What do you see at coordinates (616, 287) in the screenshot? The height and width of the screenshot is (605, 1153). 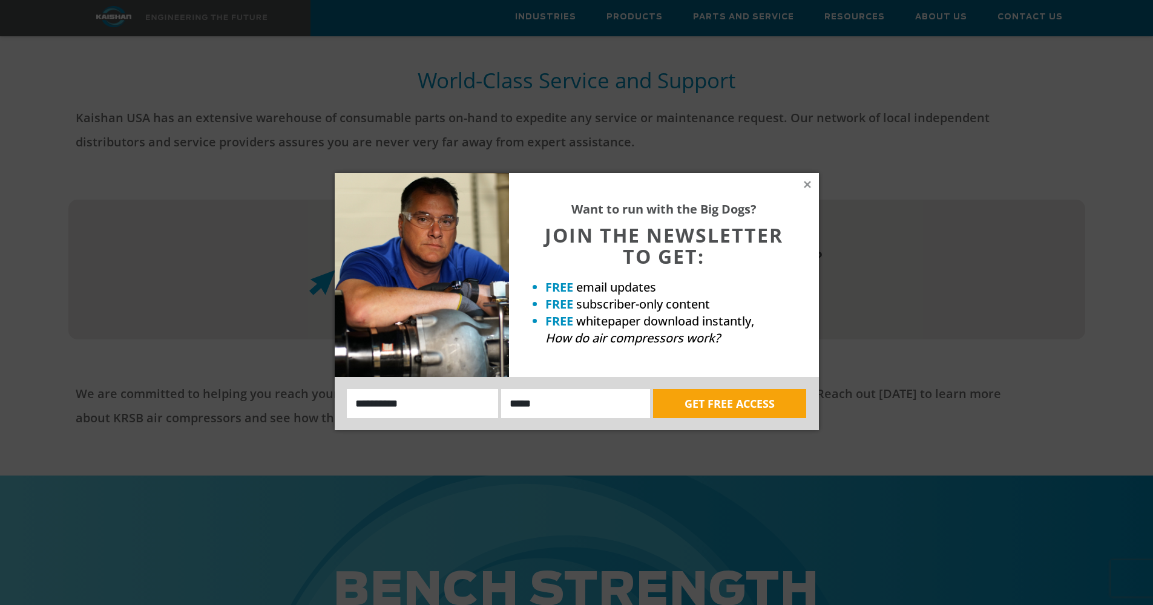 I see `span: email updates` at bounding box center [616, 287].